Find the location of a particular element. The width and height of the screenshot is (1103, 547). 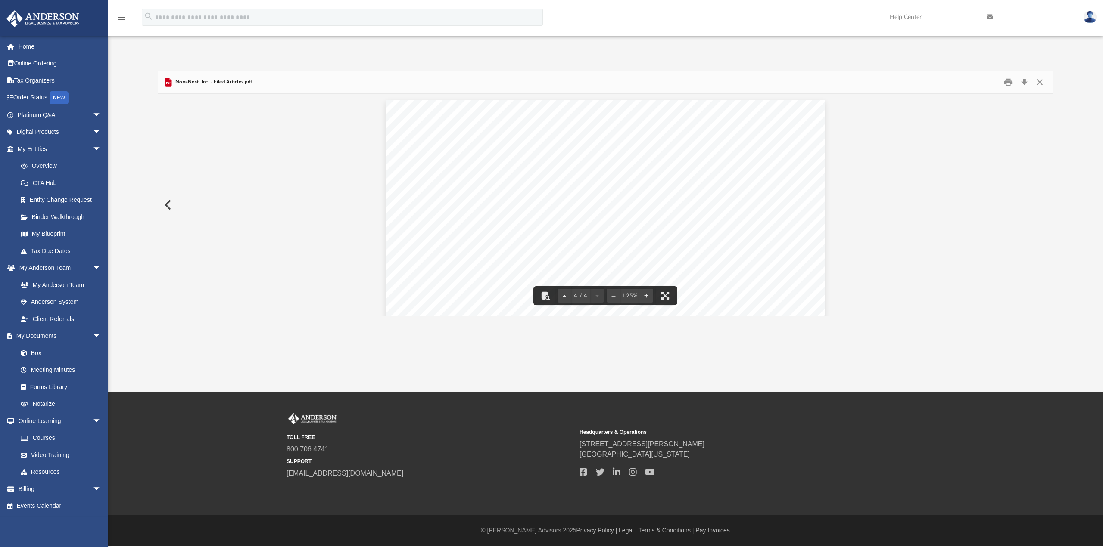

div: File preview is located at coordinates (605, 205).